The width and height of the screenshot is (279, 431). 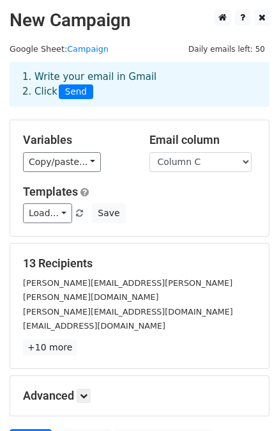 I want to click on a: Copy/paste..., so click(x=62, y=162).